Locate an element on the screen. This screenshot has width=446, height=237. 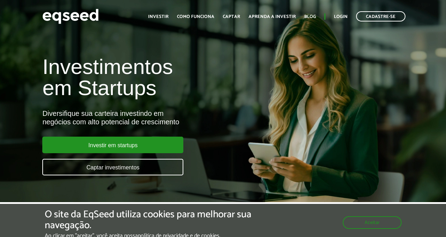
a: Captar is located at coordinates (231, 17).